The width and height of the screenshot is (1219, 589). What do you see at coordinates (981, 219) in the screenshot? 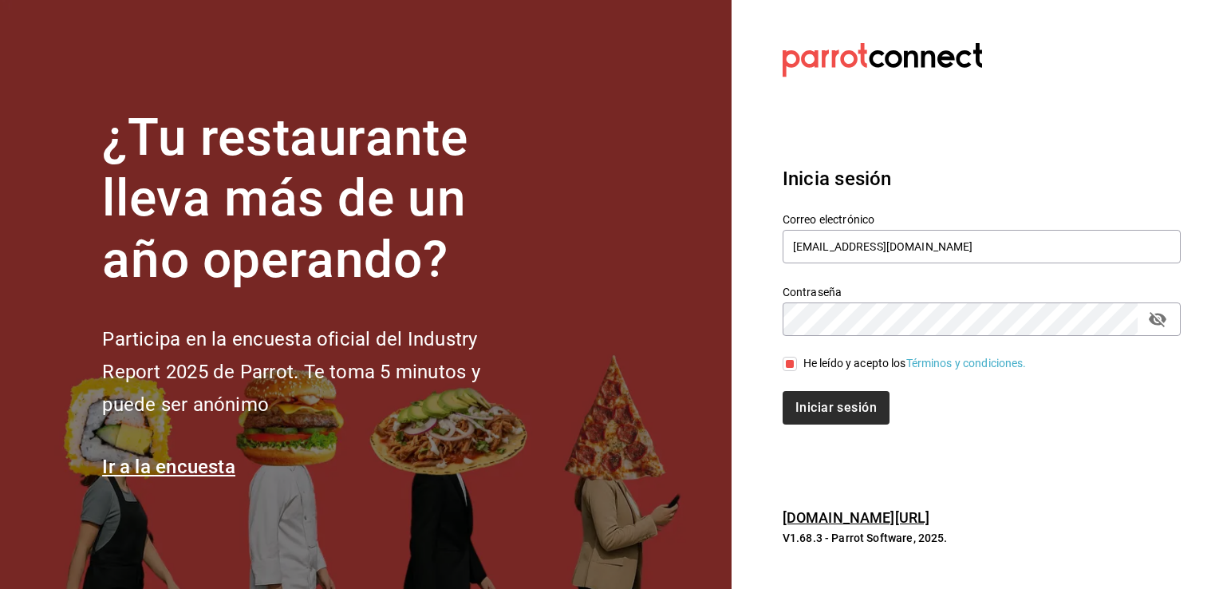
I see `label: Correo electrónico` at bounding box center [981, 219].